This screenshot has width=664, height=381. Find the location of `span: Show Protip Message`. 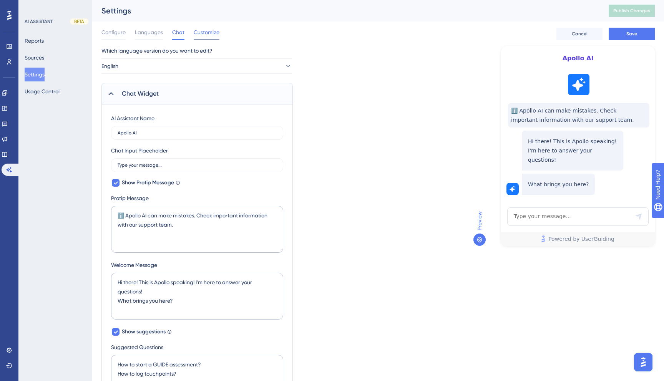

span: Show Protip Message is located at coordinates (148, 183).